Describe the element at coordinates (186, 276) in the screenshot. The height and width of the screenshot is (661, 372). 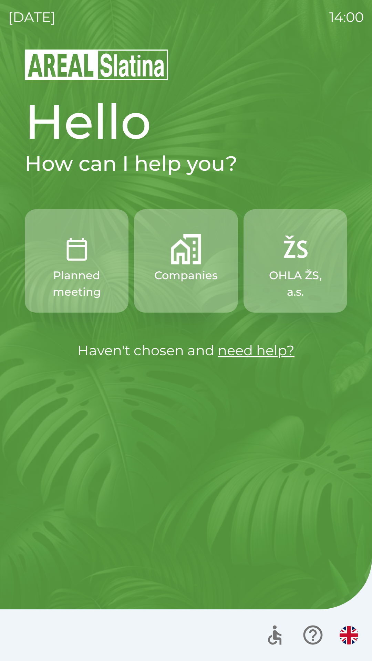
I see `p: Companies` at that location.